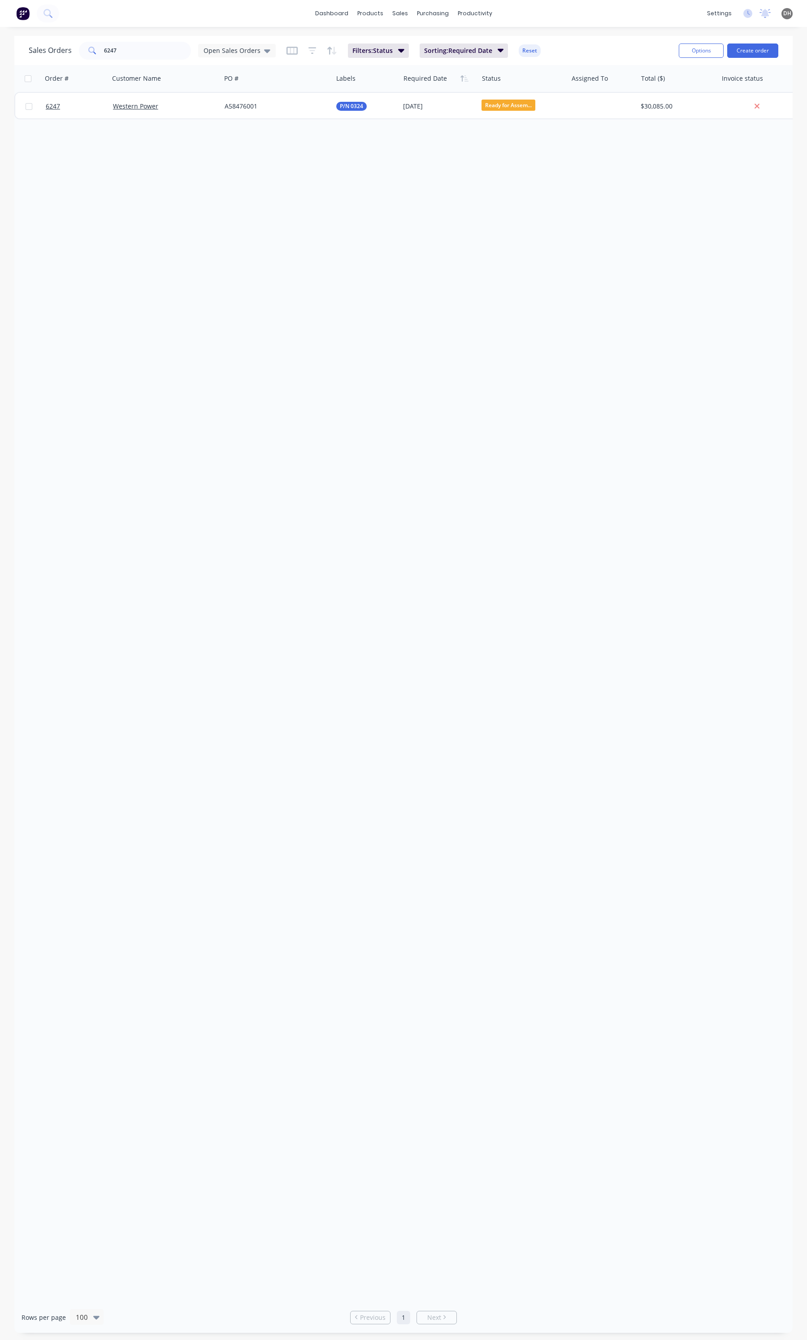  What do you see at coordinates (373, 51) in the screenshot?
I see `span: Filters: Status` at bounding box center [373, 51].